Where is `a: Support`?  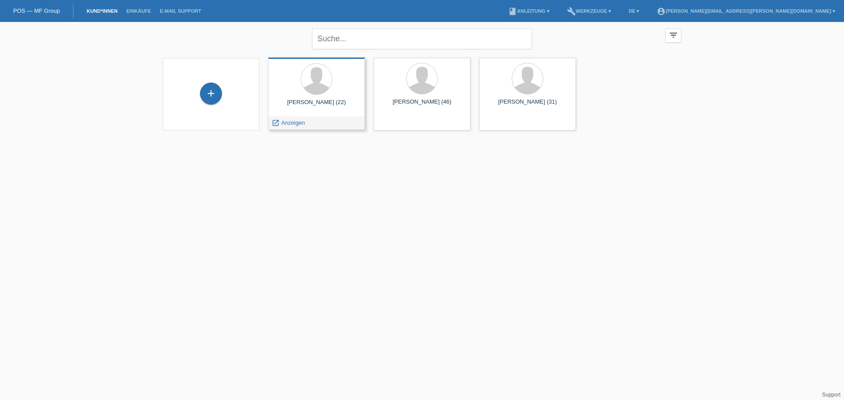 a: Support is located at coordinates (831, 395).